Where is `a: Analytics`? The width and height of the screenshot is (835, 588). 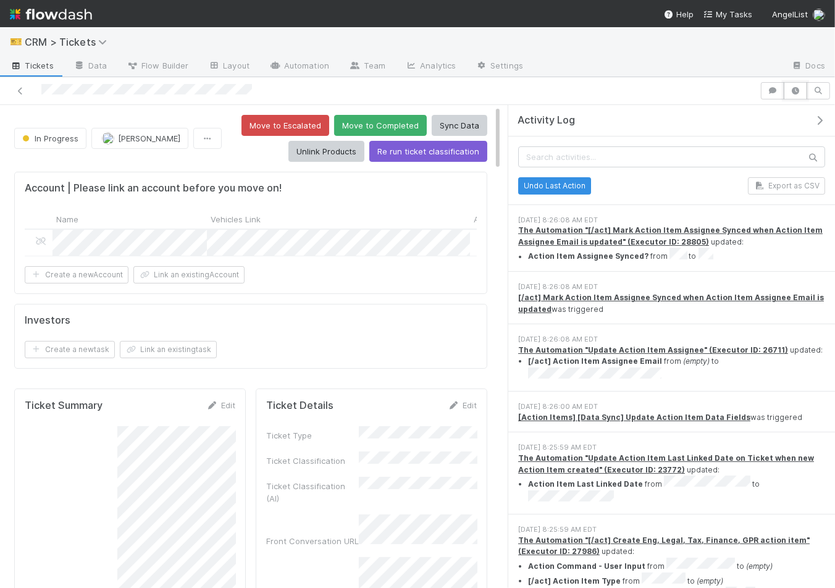
a: Analytics is located at coordinates (431, 67).